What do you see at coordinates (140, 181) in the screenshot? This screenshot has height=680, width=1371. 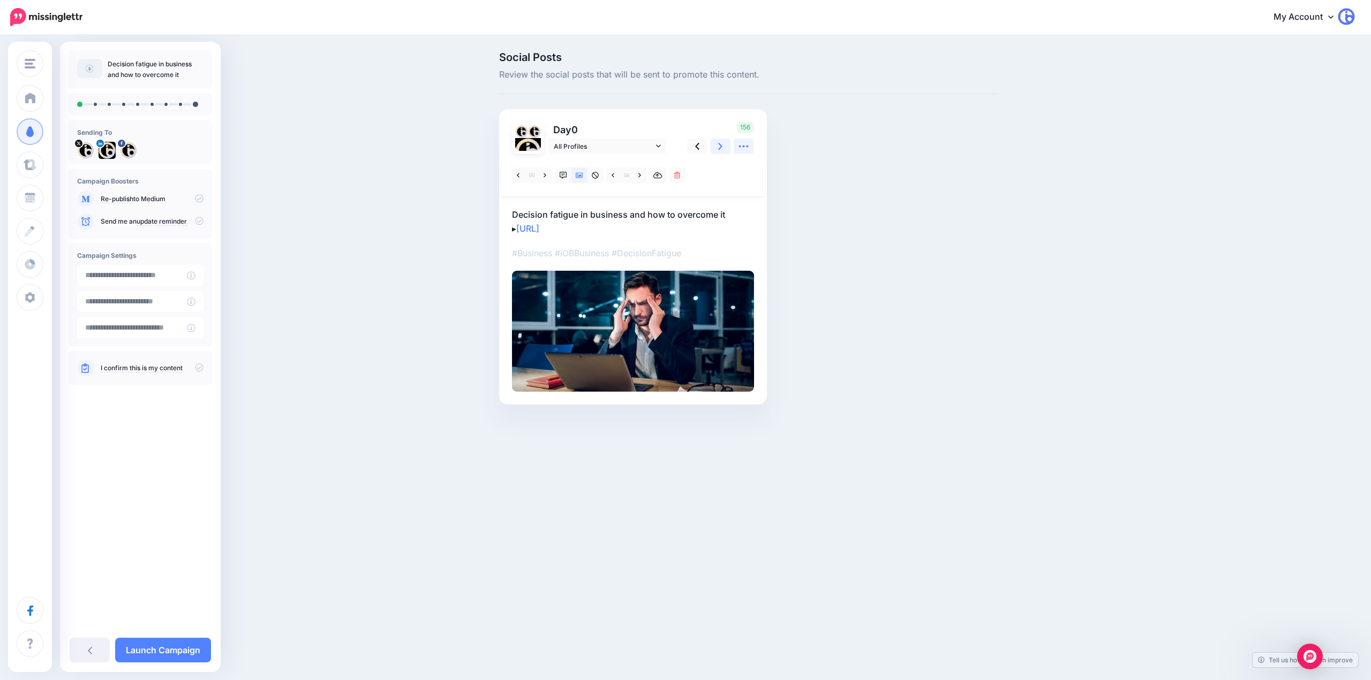 I see `h4: Campaign Boosters` at bounding box center [140, 181].